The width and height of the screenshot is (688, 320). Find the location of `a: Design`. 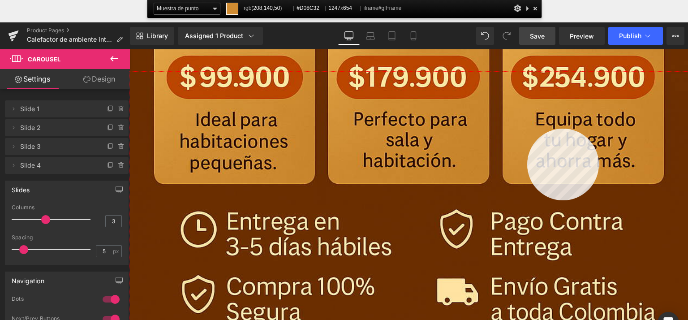

a: Design is located at coordinates (99, 79).